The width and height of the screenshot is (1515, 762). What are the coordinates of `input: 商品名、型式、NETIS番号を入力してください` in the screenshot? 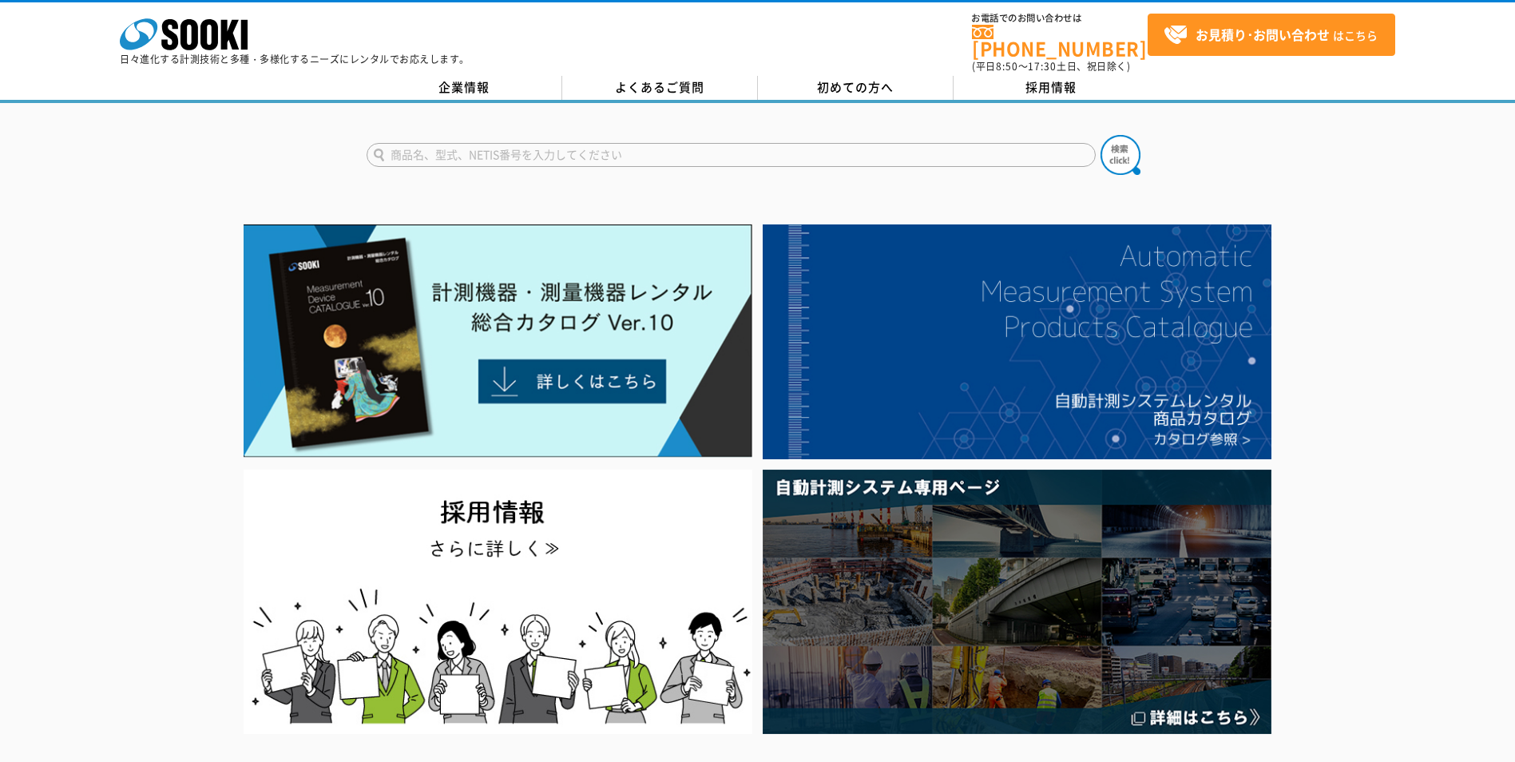 It's located at (731, 155).